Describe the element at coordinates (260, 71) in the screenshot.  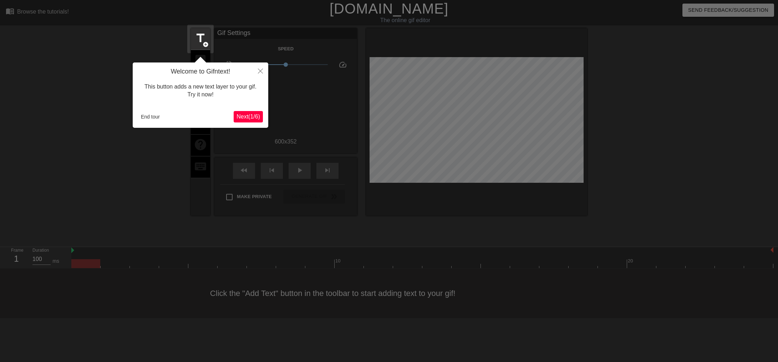
I see `button: Close` at that location.